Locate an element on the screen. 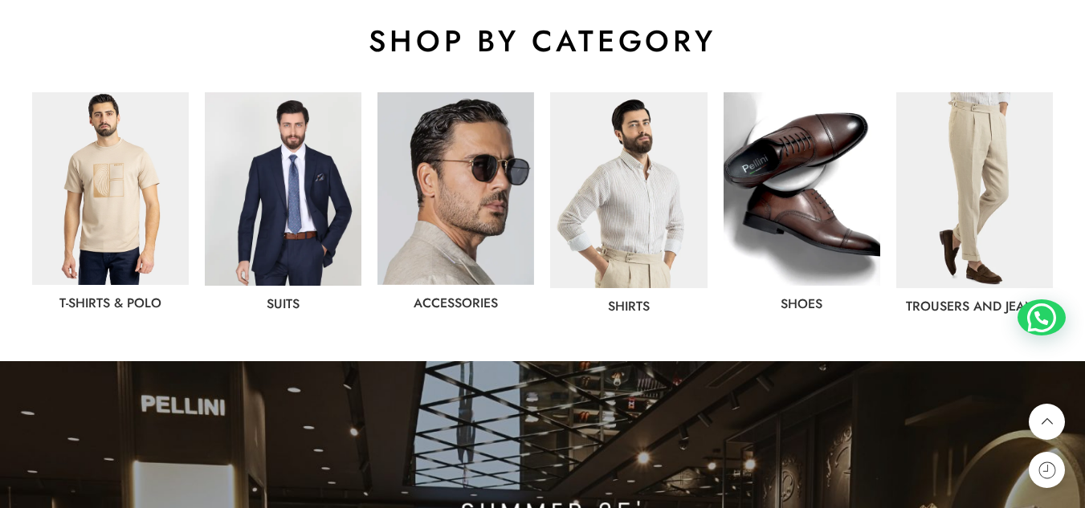 The width and height of the screenshot is (1085, 508). a: Trousers and jeans is located at coordinates (974, 306).